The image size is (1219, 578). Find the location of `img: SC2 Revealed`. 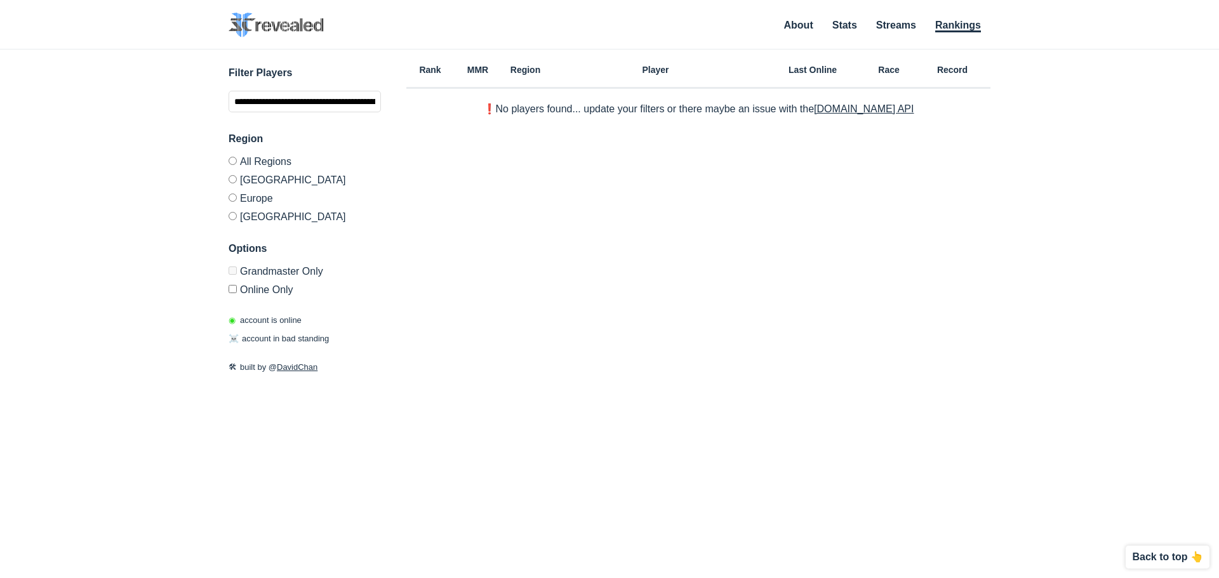

img: SC2 Revealed is located at coordinates (276, 25).